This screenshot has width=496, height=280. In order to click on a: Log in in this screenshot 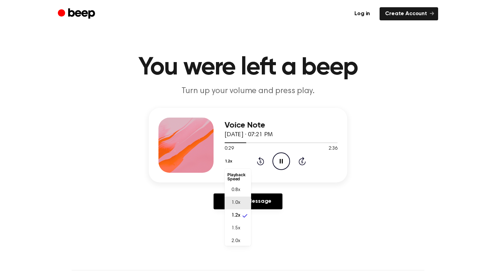, I will do `click(362, 14)`.